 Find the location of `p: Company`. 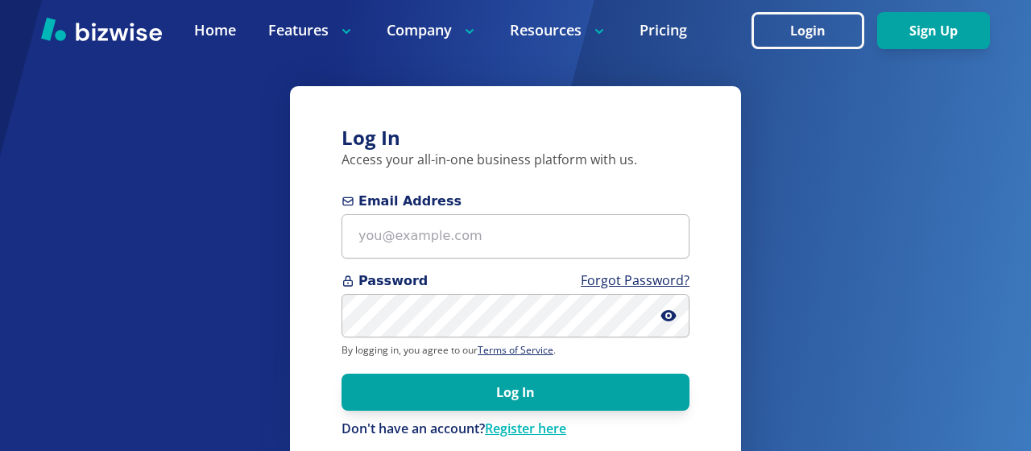

p: Company is located at coordinates (432, 30).